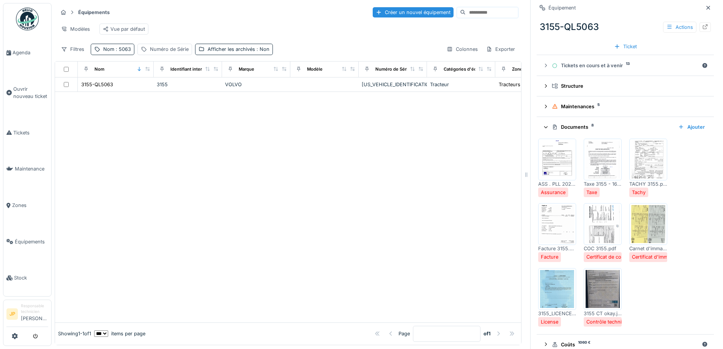  Describe the element at coordinates (123, 49) in the screenshot. I see `span: : 5063` at that location.